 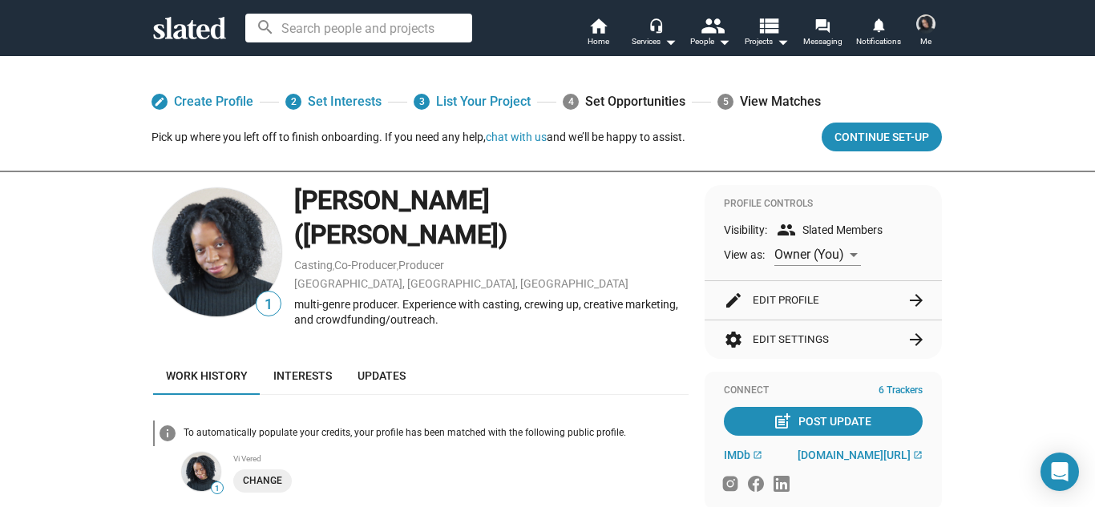 What do you see at coordinates (422, 102) in the screenshot?
I see `span: 3` at bounding box center [422, 102].